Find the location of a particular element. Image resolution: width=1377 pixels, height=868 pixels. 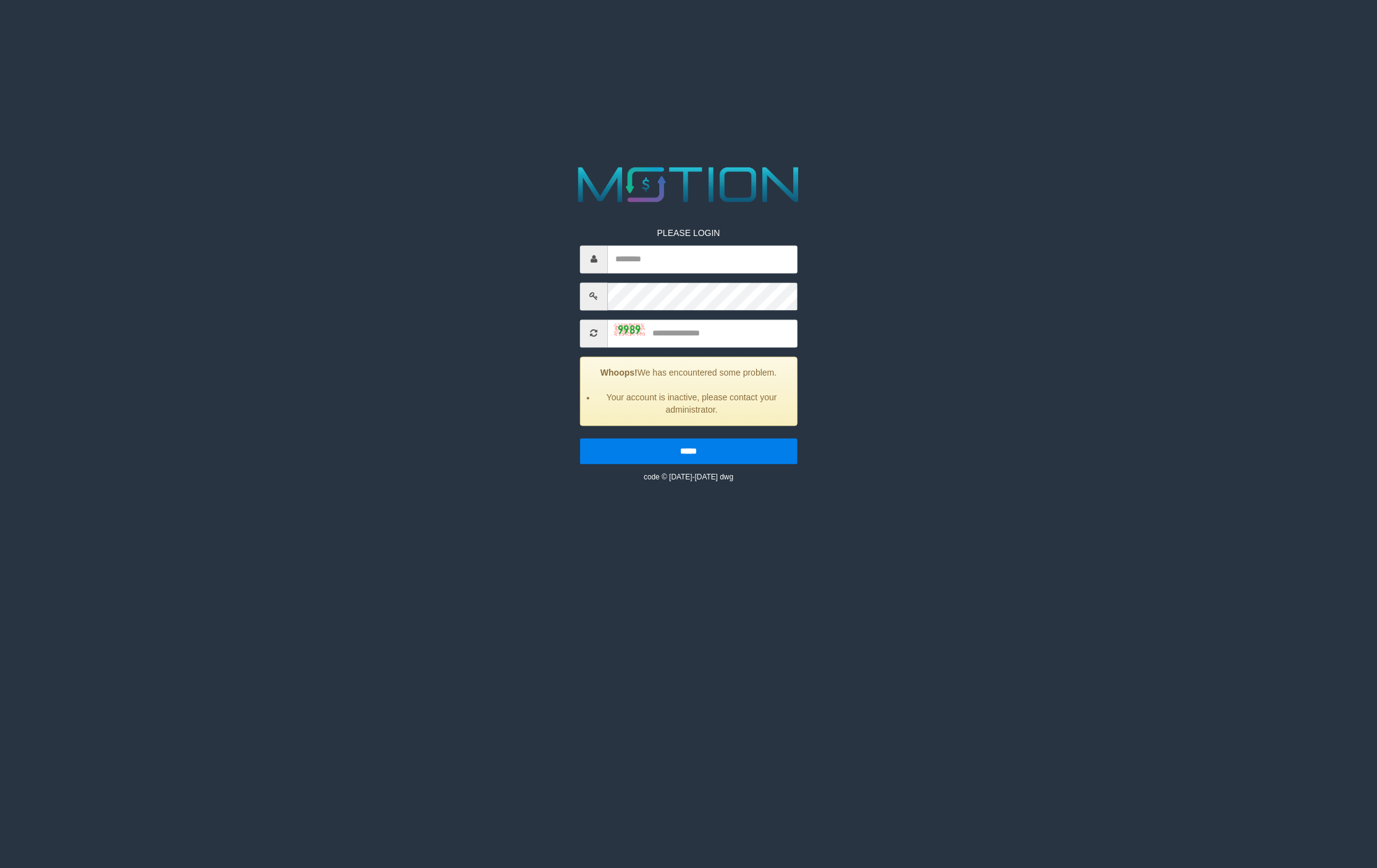

img: MOTION_logo.png is located at coordinates (688, 184).